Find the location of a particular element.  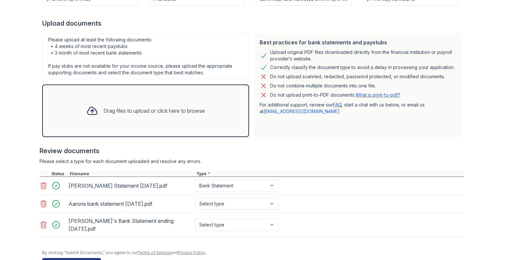

div: Status is located at coordinates (59, 174).